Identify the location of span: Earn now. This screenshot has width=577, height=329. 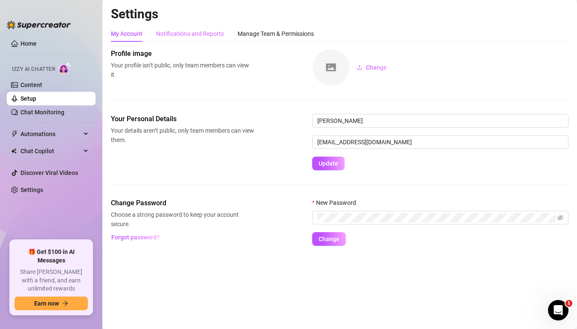
(46, 303).